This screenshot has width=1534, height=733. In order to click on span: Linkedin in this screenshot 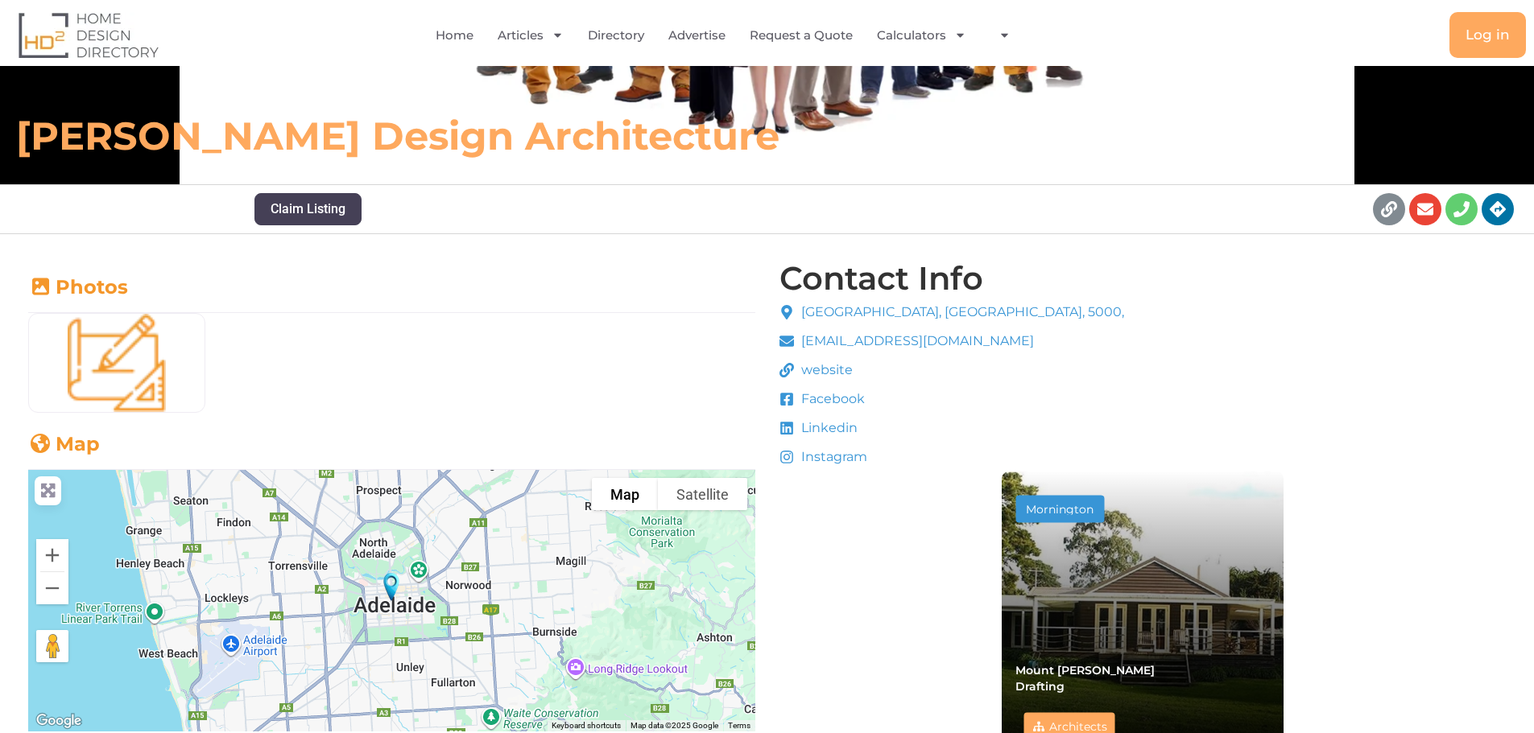, I will do `click(827, 428)`.